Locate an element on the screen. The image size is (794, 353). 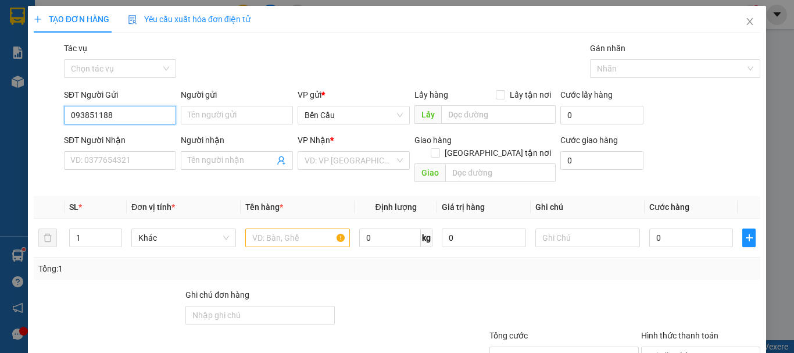
label: Cước lấy hàng is located at coordinates (586, 95).